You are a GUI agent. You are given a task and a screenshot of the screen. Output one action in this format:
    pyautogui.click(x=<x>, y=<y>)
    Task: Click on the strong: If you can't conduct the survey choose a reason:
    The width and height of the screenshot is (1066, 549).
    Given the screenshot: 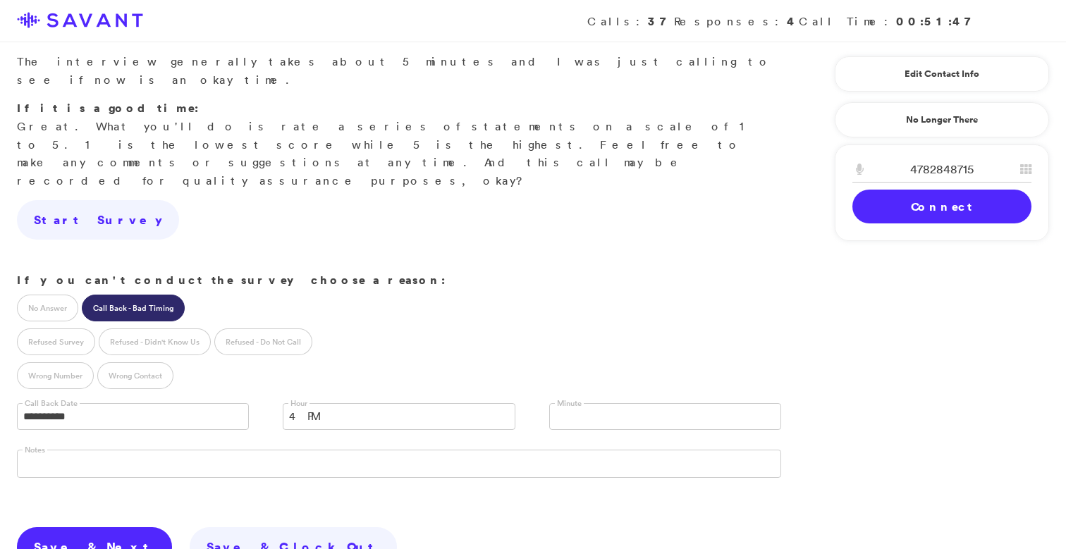 What is the action you would take?
    pyautogui.click(x=231, y=280)
    